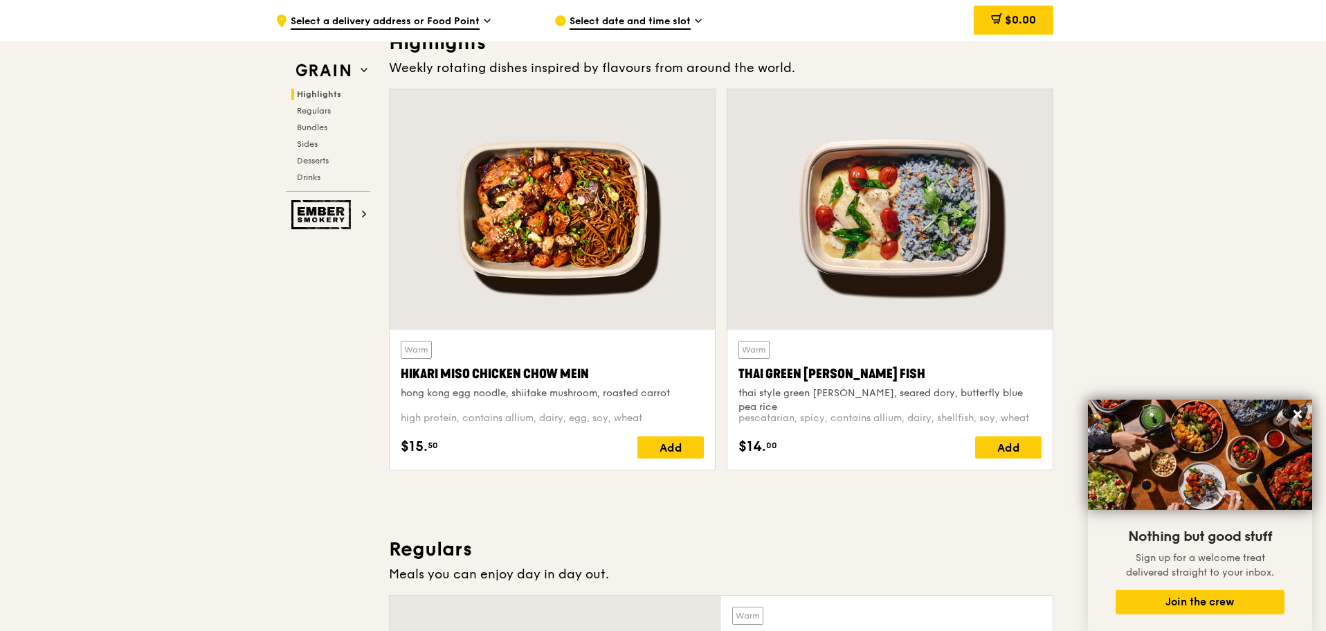 This screenshot has height=631, width=1326. What do you see at coordinates (721, 549) in the screenshot?
I see `h3: Regulars` at bounding box center [721, 549].